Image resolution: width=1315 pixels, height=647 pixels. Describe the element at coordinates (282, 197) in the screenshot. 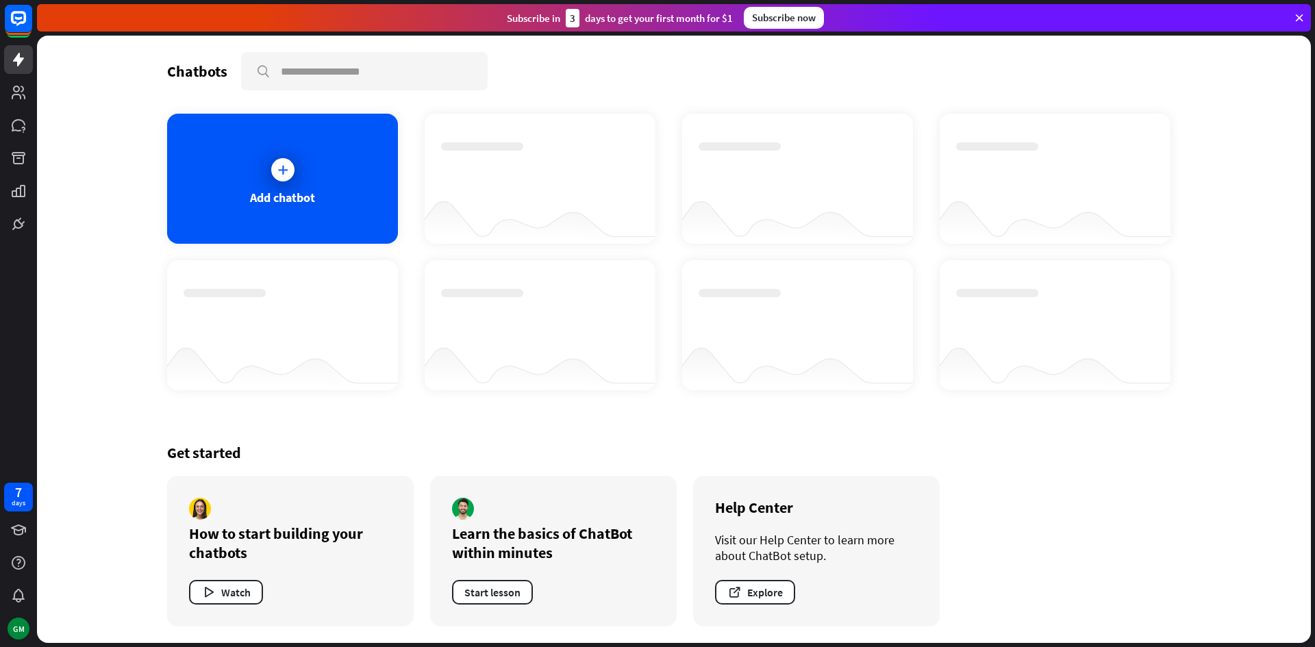

I see `div: Add chatbot` at that location.